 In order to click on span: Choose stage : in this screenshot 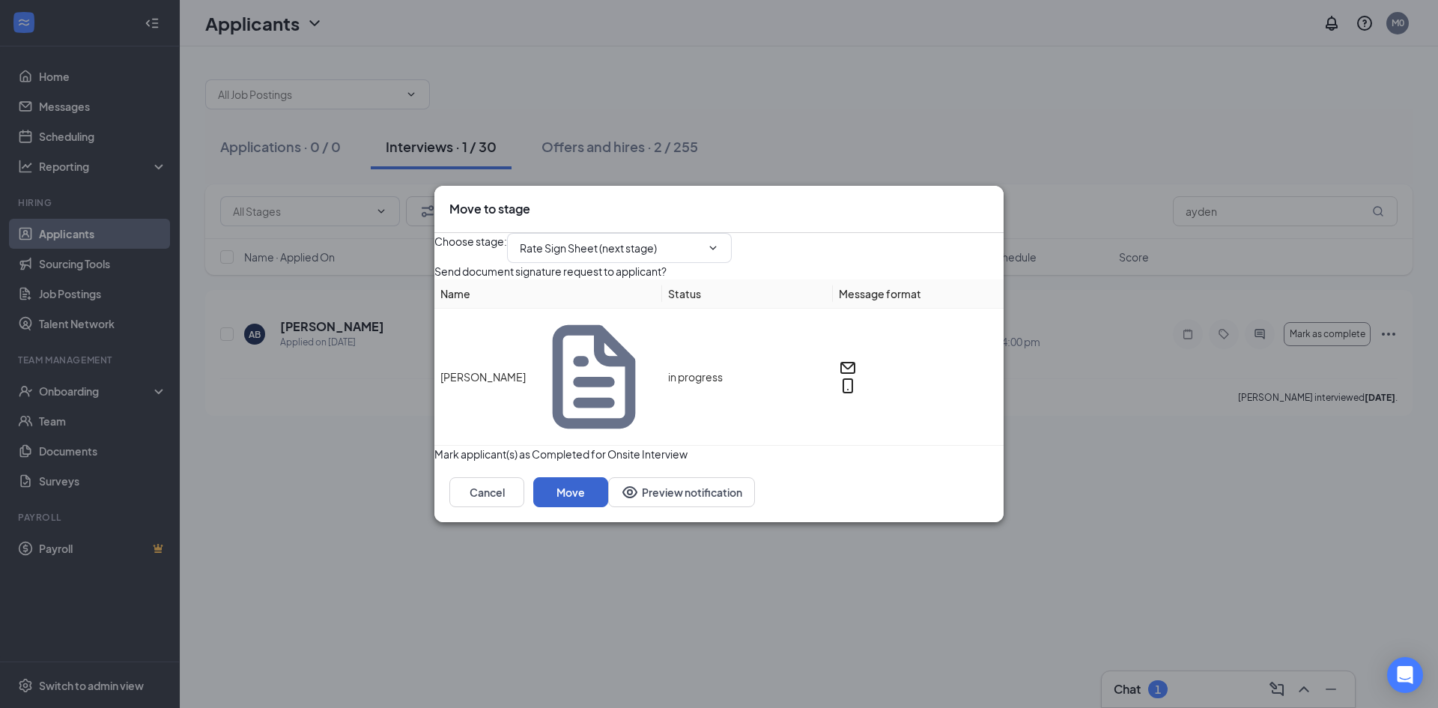, I will do `click(470, 248)`.